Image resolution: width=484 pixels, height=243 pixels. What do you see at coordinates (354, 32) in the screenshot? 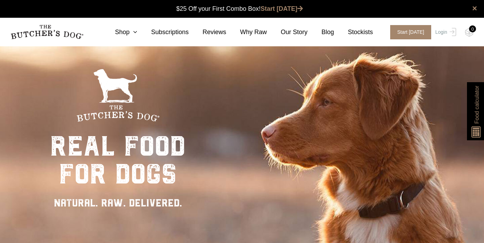
I see `a: Stockists` at bounding box center [354, 32].